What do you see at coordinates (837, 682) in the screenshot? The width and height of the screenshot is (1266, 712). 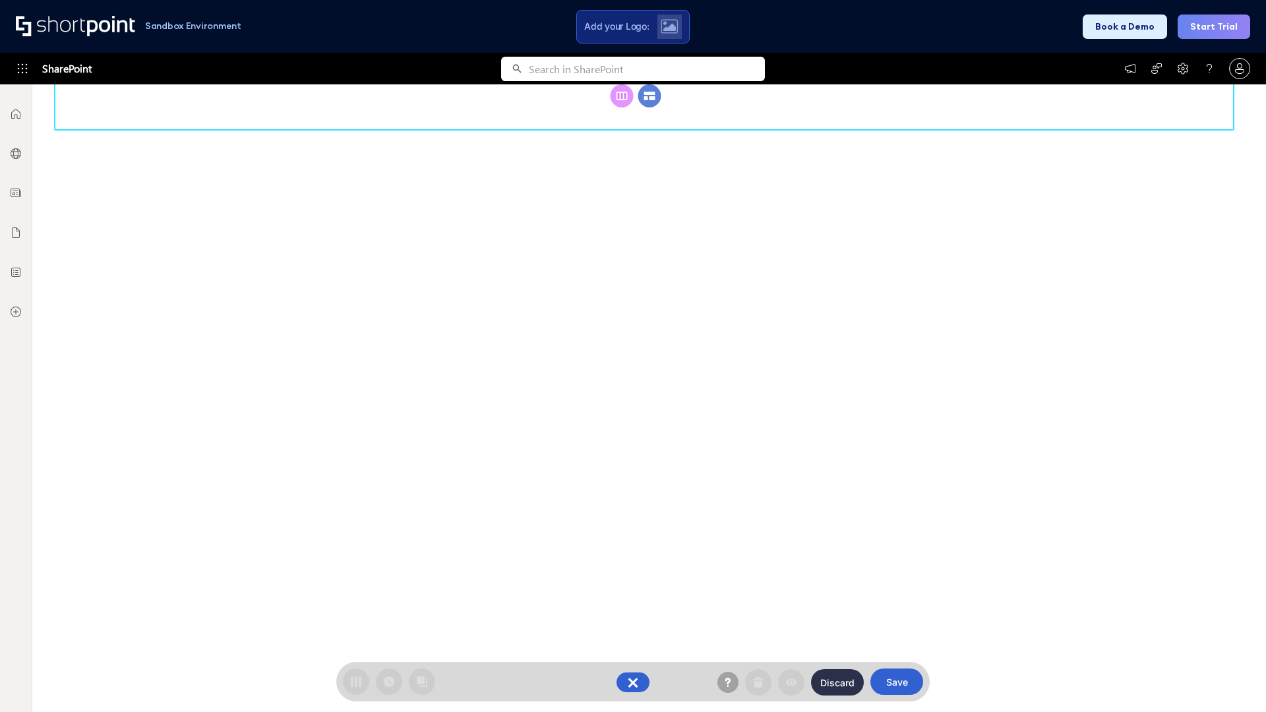 I see `button: Discard` at bounding box center [837, 682].